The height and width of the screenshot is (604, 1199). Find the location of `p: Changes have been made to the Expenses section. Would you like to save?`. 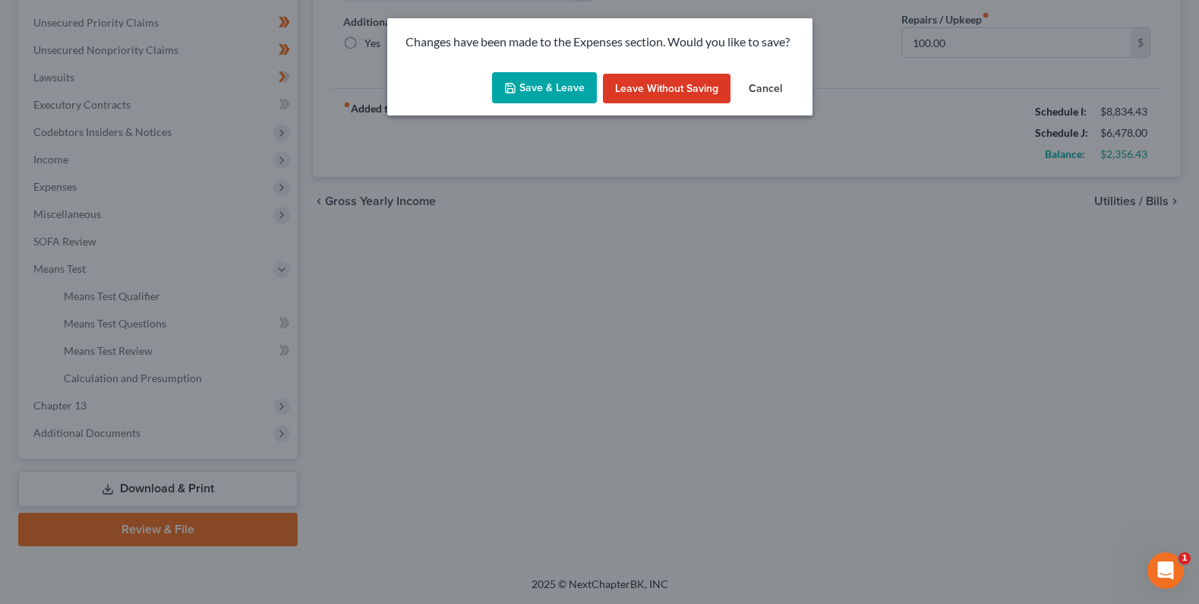

p: Changes have been made to the Expenses section. Would you like to save? is located at coordinates (600, 42).